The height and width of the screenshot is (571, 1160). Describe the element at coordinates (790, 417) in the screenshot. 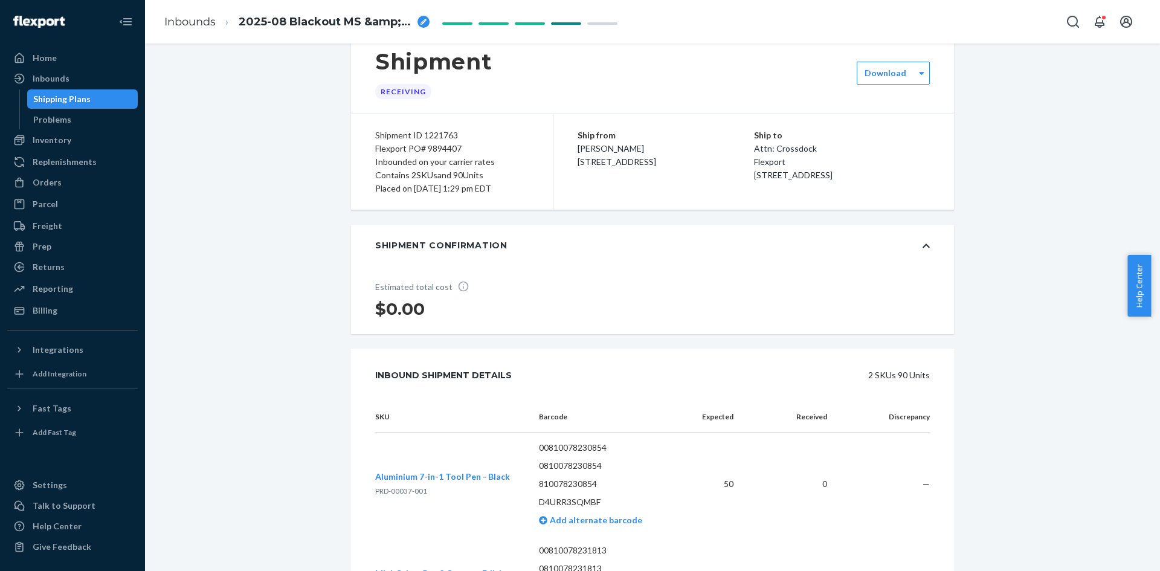

I see `th: Received` at that location.